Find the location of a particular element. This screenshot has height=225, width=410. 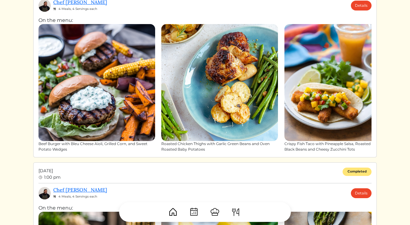

img: Crispy Fish Taco with Pineapple Salsa, Roasted Tomatoes & Black Beans and Cheesy Zucchini Tots is located at coordinates (343, 82).